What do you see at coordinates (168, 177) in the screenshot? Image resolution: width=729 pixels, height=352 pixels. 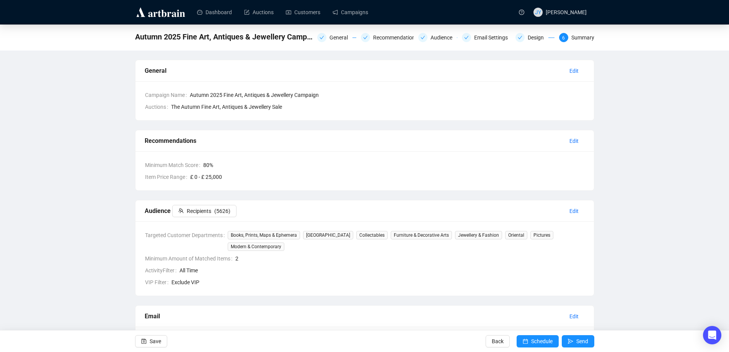 I see `span: Item Price Range` at bounding box center [168, 177].